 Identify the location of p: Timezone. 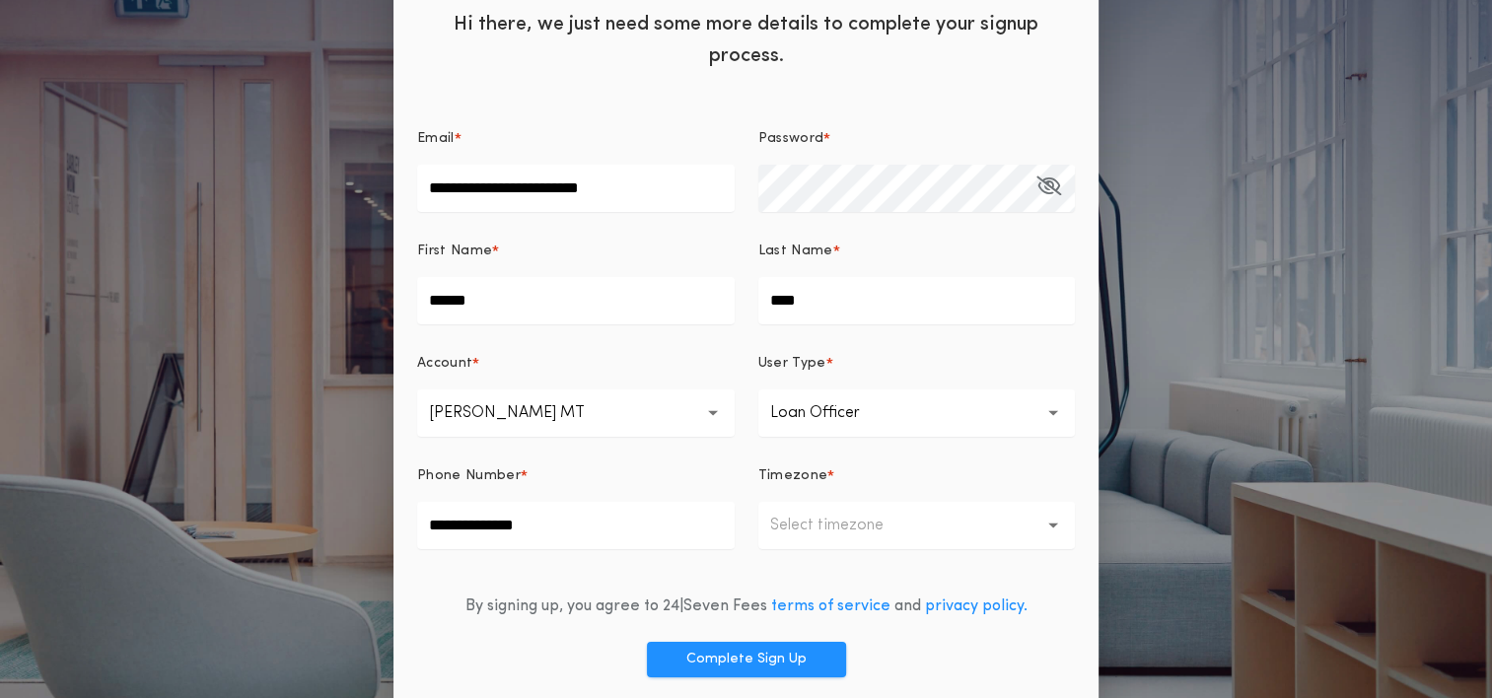
(793, 476).